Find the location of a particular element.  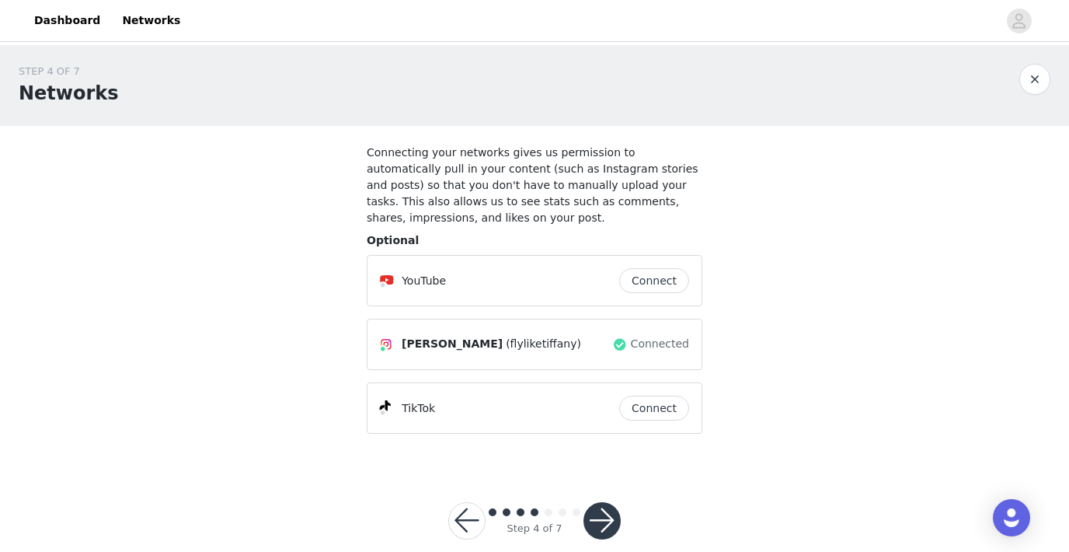

div: avatar is located at coordinates (1019, 21).